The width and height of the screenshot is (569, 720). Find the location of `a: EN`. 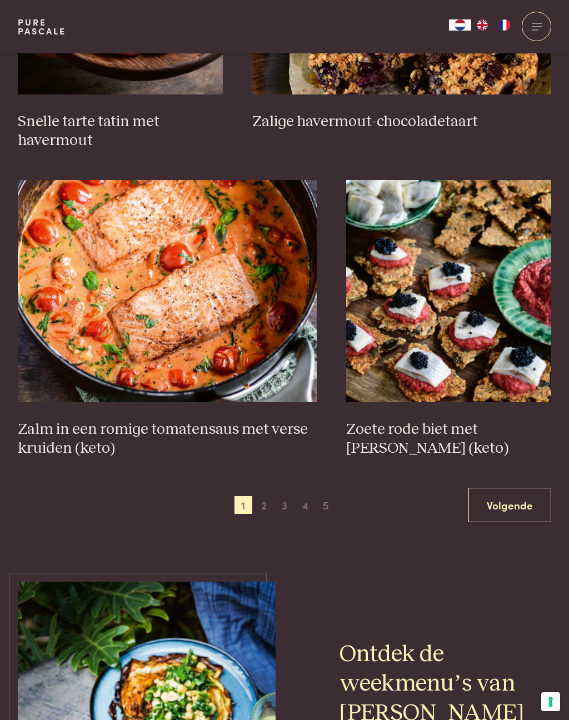

a: EN is located at coordinates (482, 25).